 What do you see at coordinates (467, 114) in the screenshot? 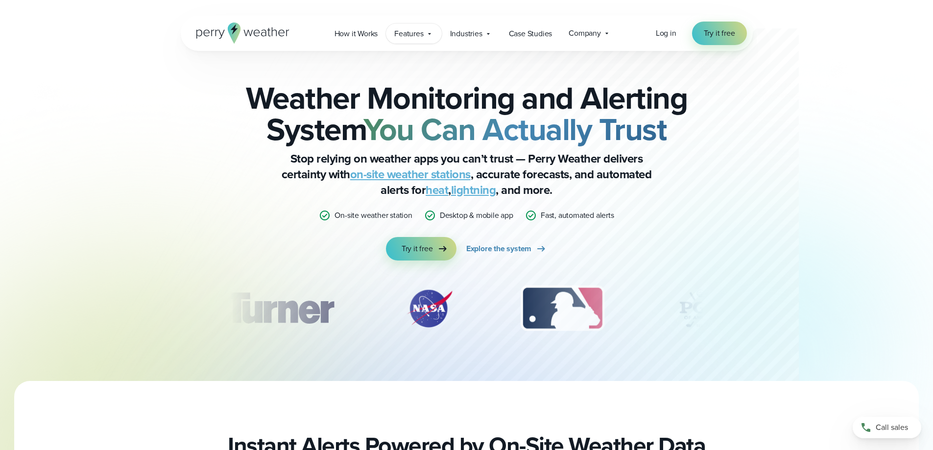
I see `h2: Weather Monitoring and Alerting System` at bounding box center [467, 114].